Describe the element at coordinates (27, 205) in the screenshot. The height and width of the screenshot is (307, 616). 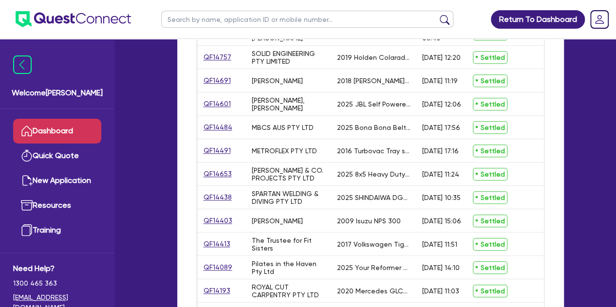
I see `img: resources` at that location.